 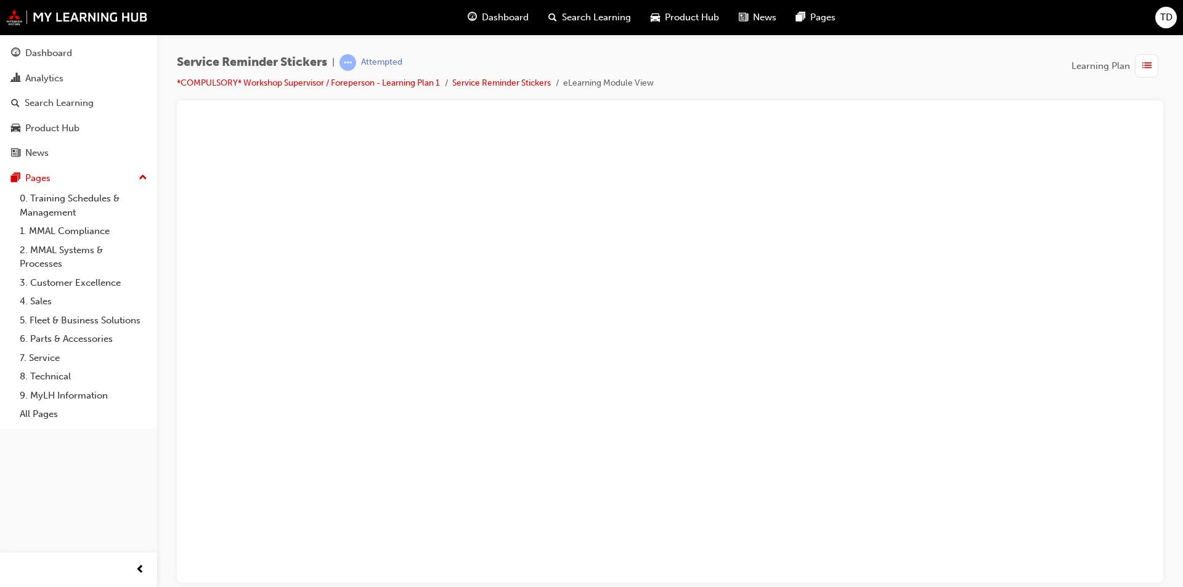 I want to click on a: 5. Fleet & Business Solutions, so click(x=83, y=320).